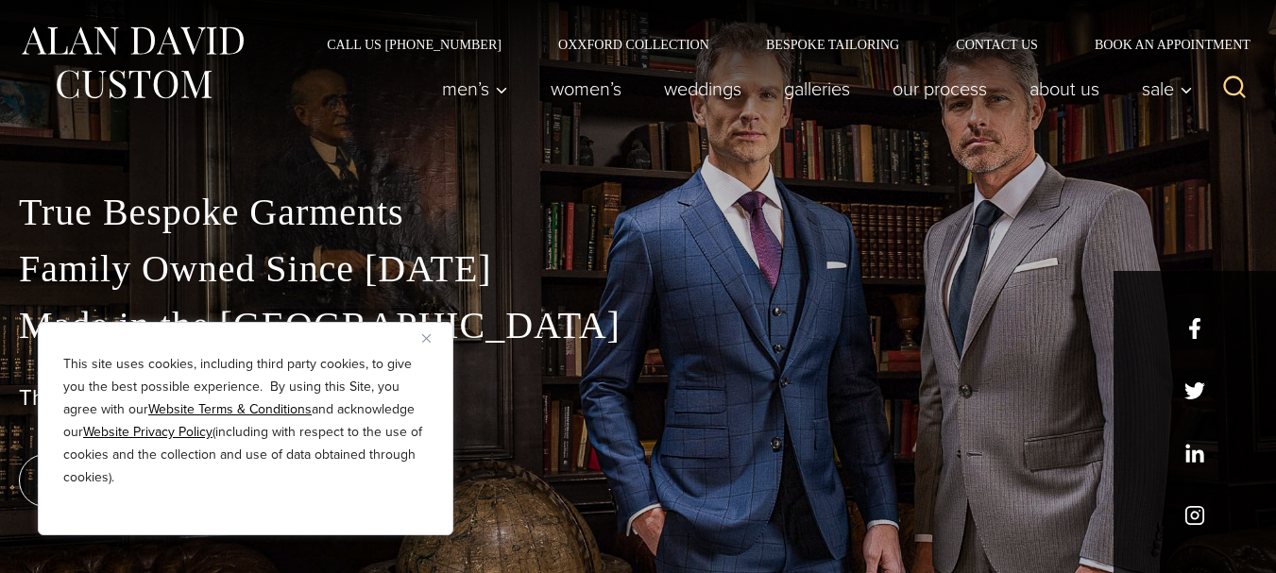 The height and width of the screenshot is (573, 1276). I want to click on a: Women’s, so click(586, 89).